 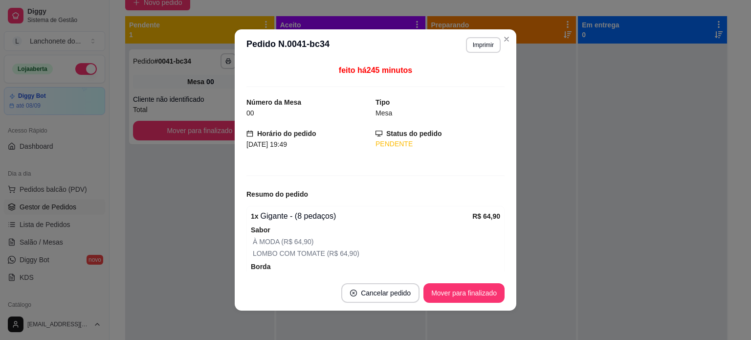 What do you see at coordinates (384, 113) in the screenshot?
I see `span: Mesa` at bounding box center [384, 113].